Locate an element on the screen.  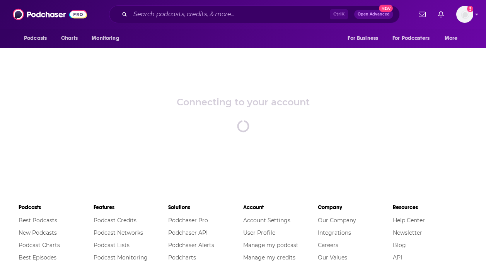
div: Connecting to your account is located at coordinates (243, 102).